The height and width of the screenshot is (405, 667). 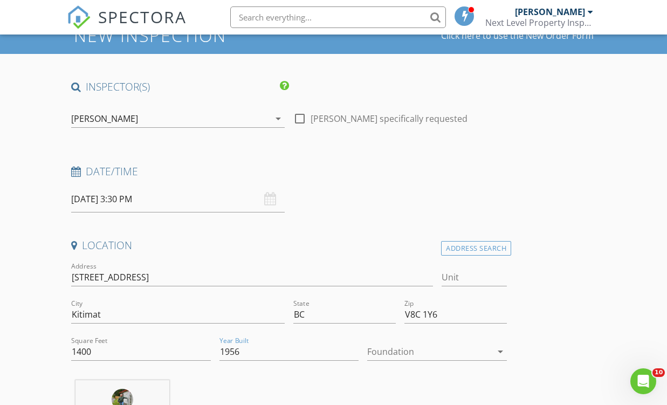 I want to click on div: Address Search, so click(x=476, y=248).